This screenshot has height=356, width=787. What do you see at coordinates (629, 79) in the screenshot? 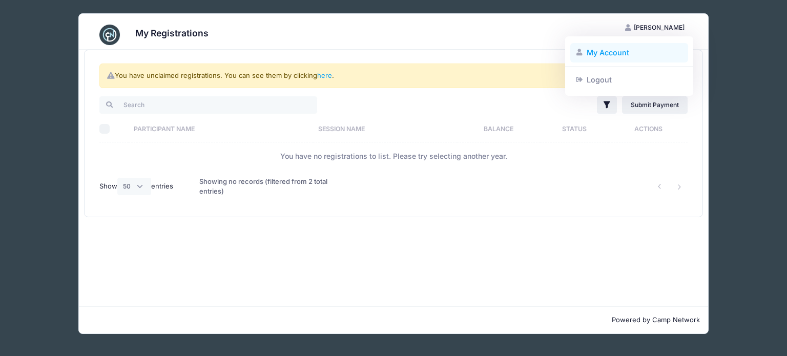
I see `a: Logout` at bounding box center [629, 79].